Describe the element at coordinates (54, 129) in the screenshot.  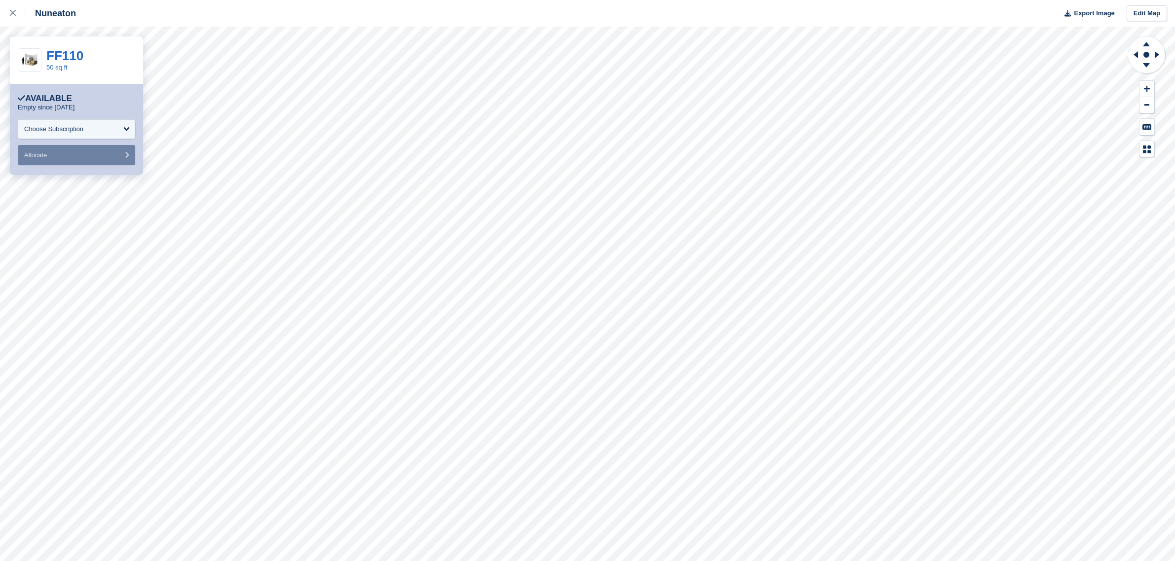
I see `div: Choose Subscription` at that location.